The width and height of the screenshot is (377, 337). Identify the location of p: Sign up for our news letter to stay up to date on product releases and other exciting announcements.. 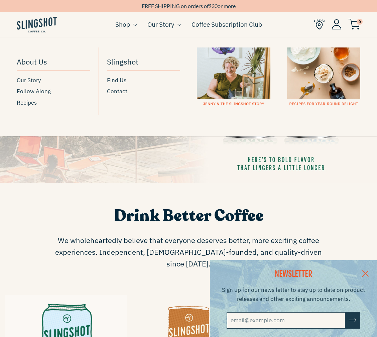
(294, 295).